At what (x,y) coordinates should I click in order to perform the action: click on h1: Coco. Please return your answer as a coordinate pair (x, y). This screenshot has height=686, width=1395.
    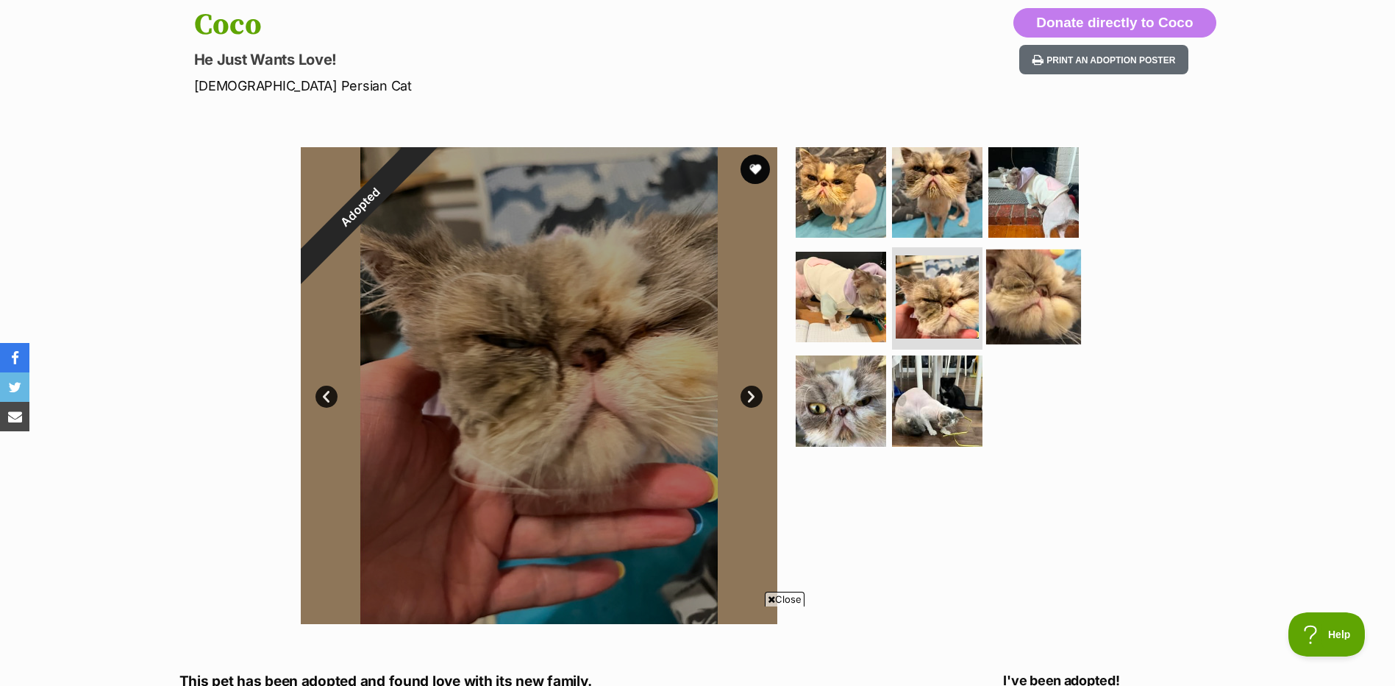
    Looking at the image, I should click on (505, 25).